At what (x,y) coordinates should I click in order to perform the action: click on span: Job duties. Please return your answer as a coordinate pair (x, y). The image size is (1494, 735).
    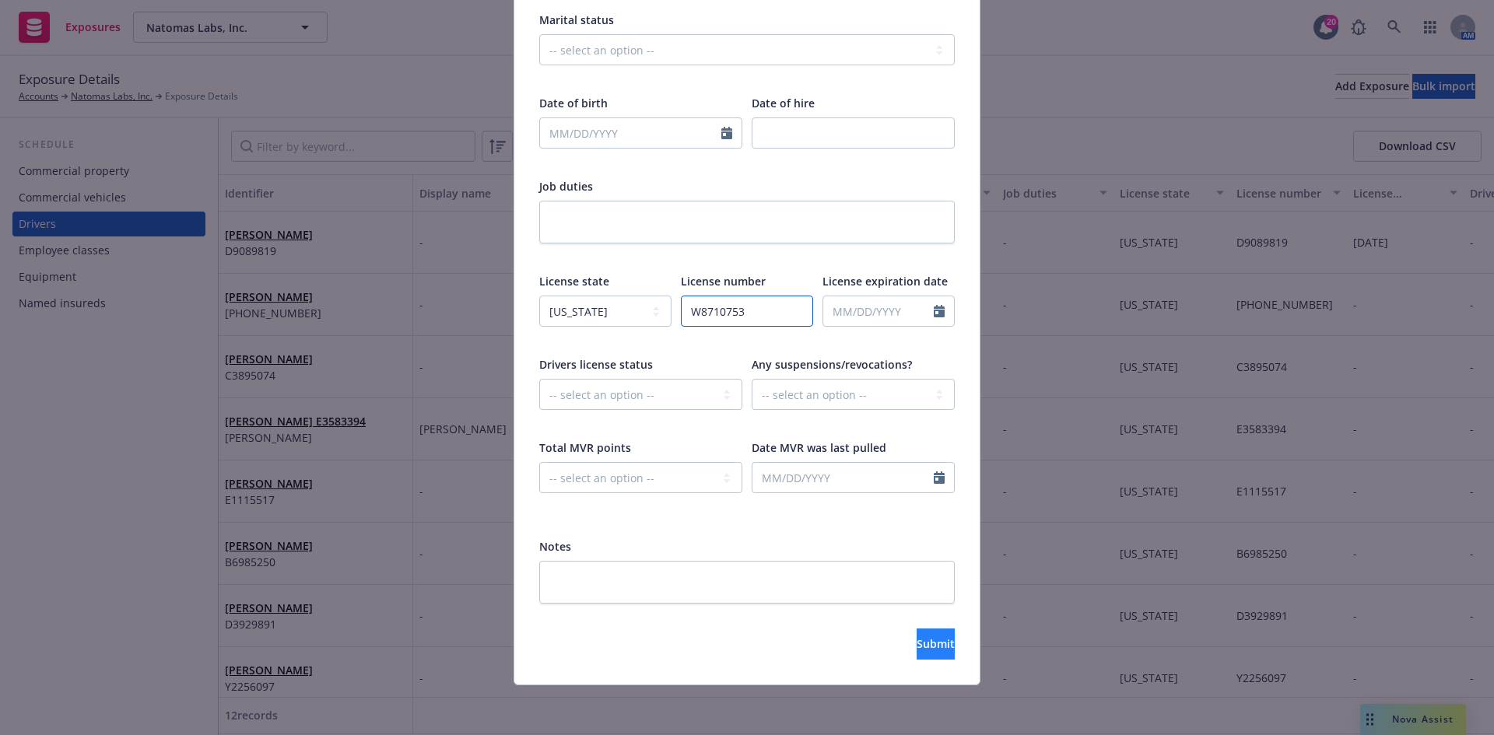
    Looking at the image, I should click on (566, 186).